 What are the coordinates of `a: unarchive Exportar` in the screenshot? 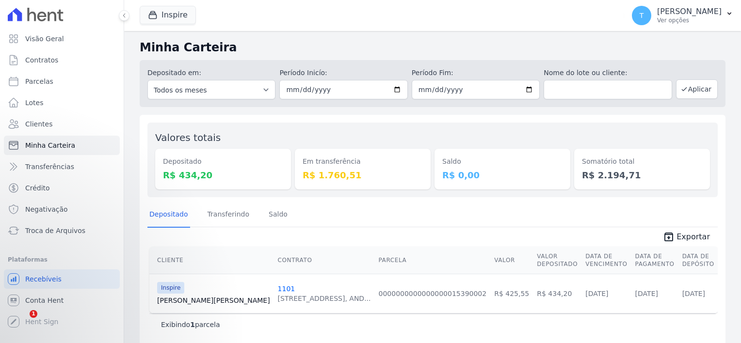 It's located at (686, 238).